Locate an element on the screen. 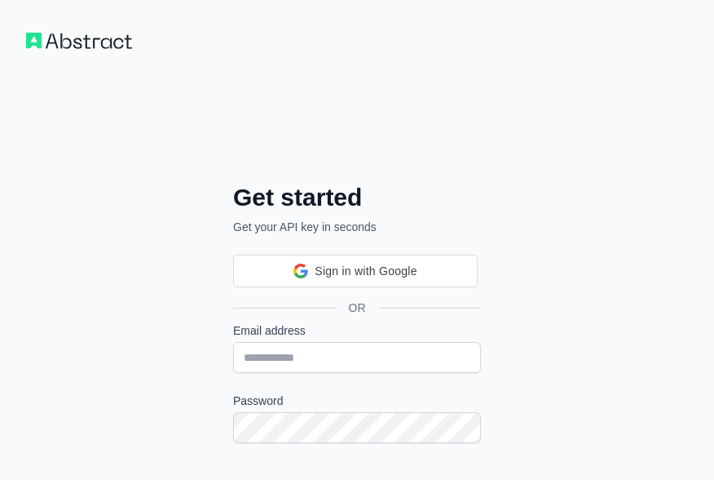 Image resolution: width=714 pixels, height=480 pixels. p: Get your API key in seconds is located at coordinates (357, 227).